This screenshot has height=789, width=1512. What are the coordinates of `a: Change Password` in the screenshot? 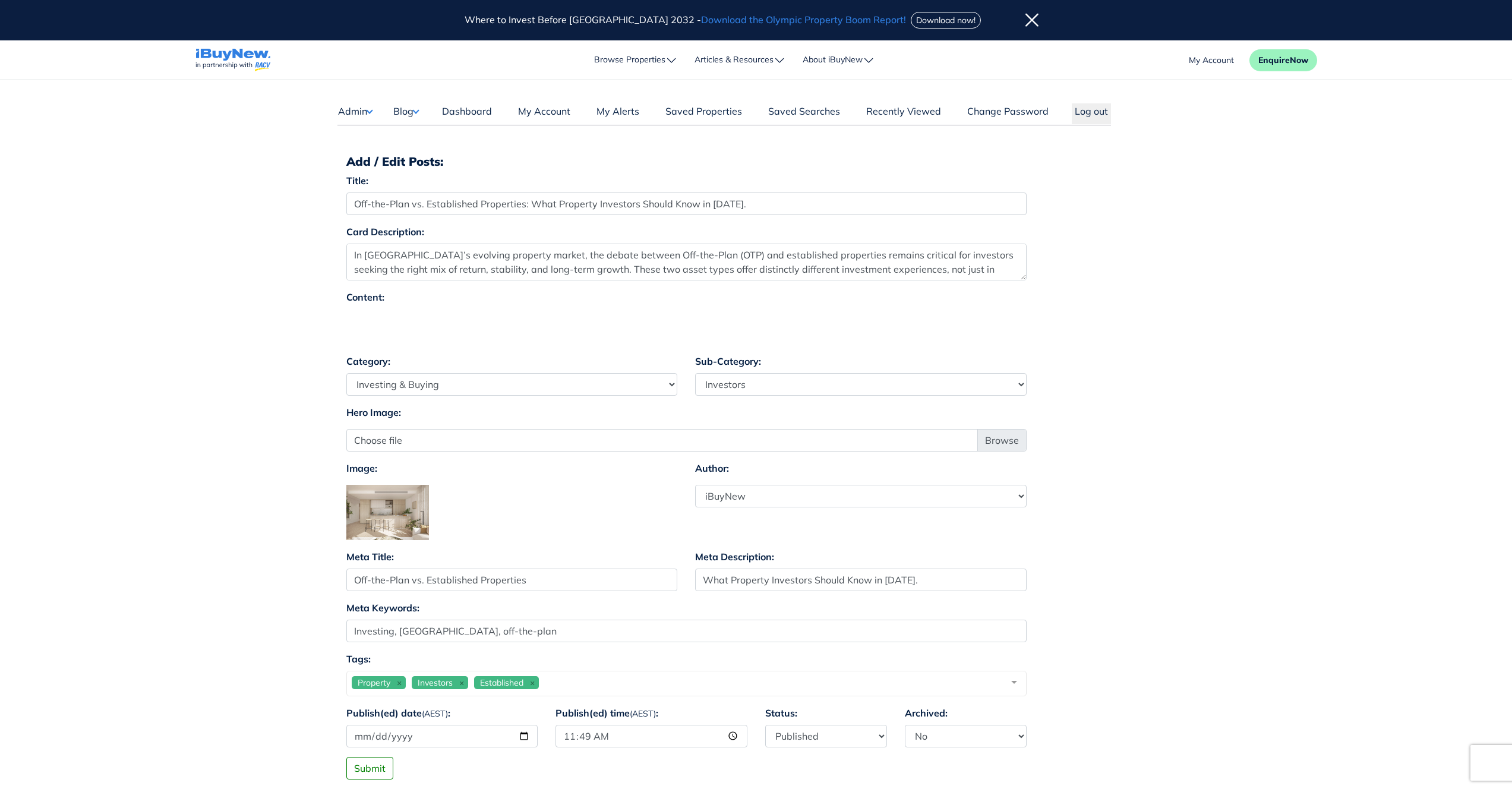 It's located at (1008, 114).